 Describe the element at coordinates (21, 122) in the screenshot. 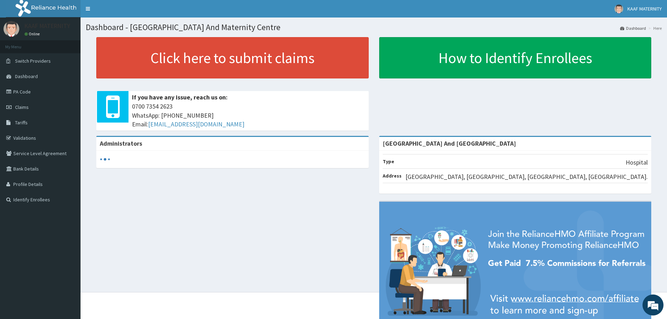

I see `span: Tariffs` at that location.